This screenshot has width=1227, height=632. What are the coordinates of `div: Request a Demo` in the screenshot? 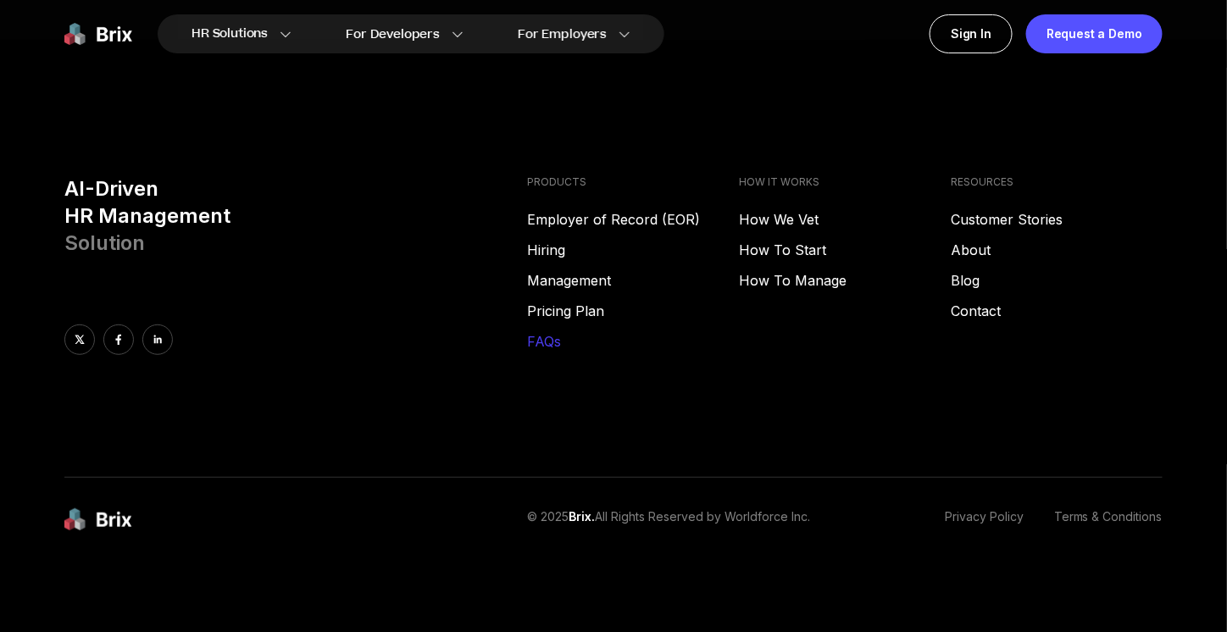 It's located at (1094, 34).